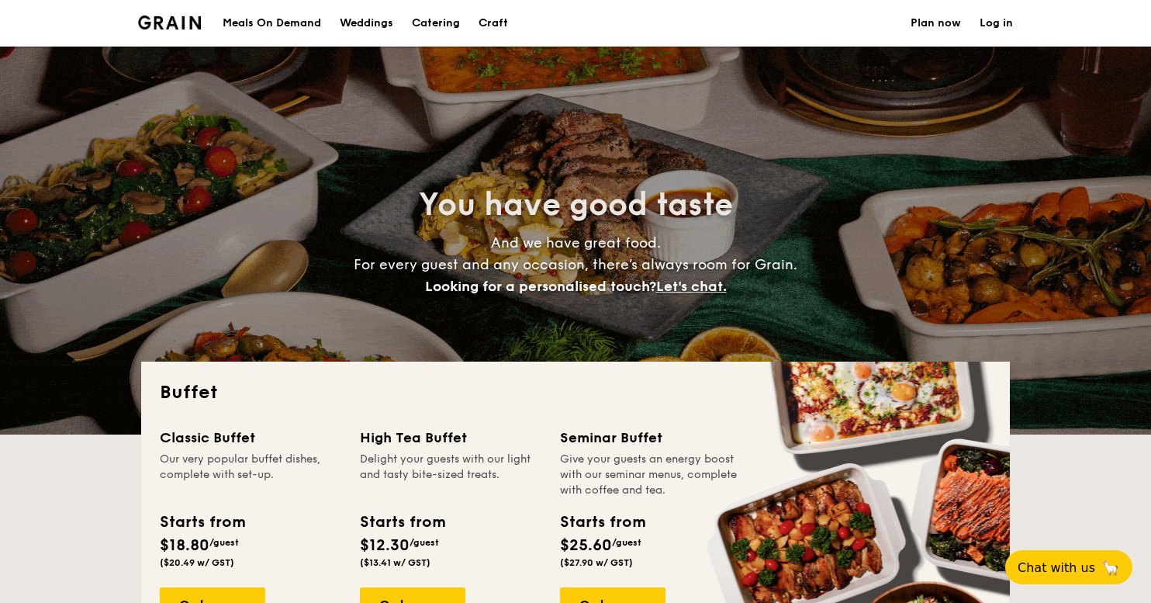 The height and width of the screenshot is (603, 1151). I want to click on a: Logotype, so click(169, 22).